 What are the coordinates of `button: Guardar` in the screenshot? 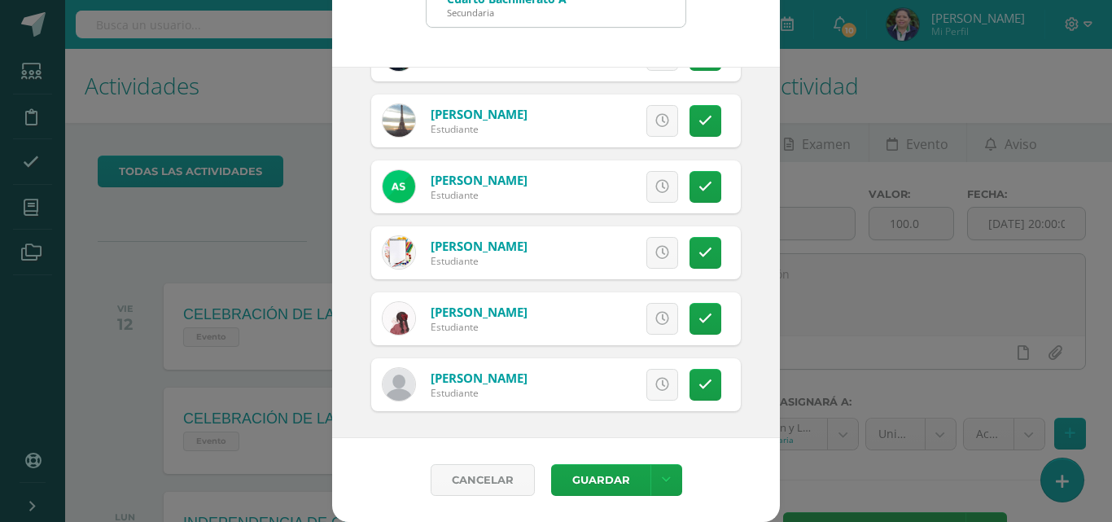 It's located at (601, 480).